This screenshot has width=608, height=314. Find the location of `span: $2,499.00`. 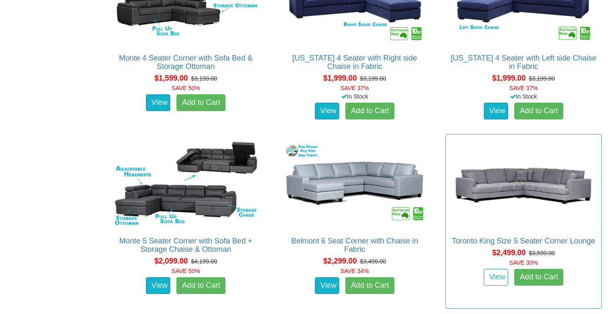

span: $2,499.00 is located at coordinates (509, 253).